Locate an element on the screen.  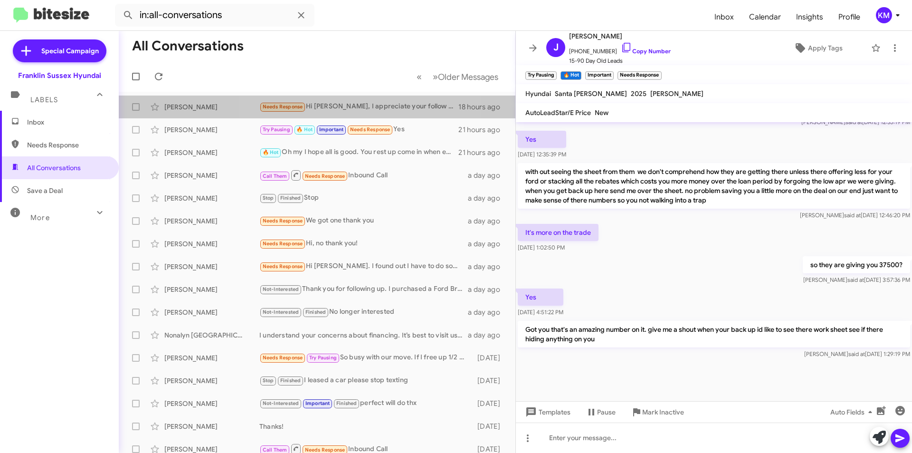
div: Hi, no thank you! is located at coordinates (363, 243).